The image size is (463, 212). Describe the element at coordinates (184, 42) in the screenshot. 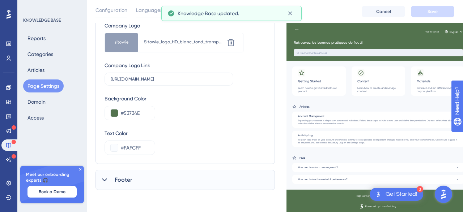

I see `div: Sitowie_logo_HD_blanc_fond_transparant.png` at that location.